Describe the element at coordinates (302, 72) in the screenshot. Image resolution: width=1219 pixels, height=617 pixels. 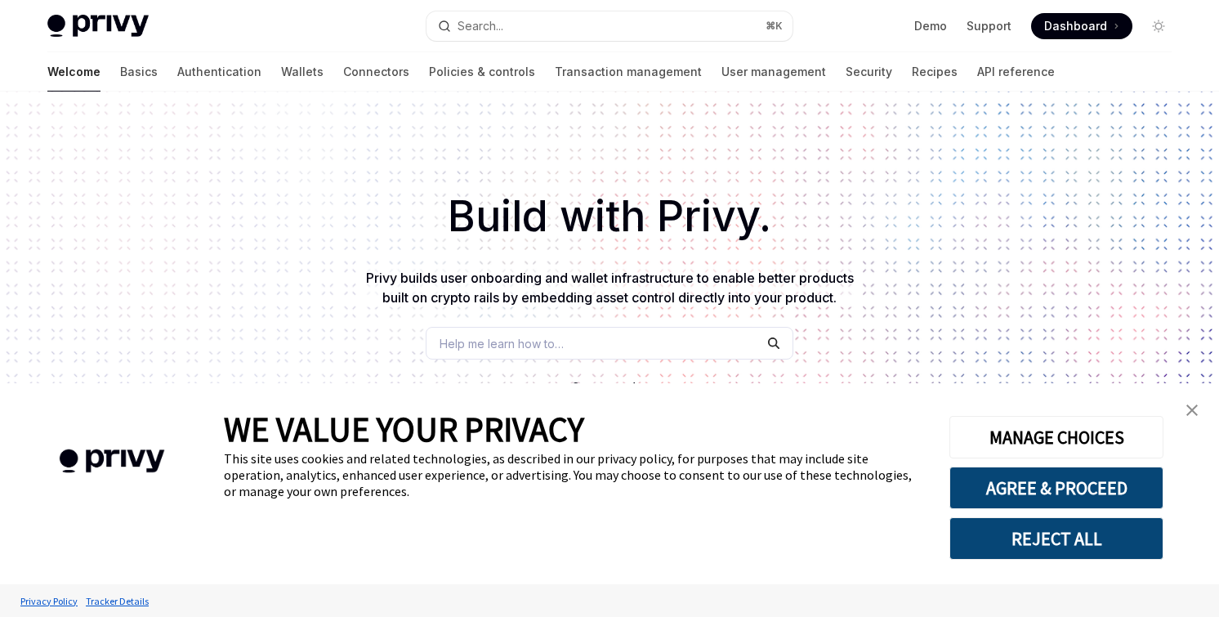
I see `a: Wallets` at that location.